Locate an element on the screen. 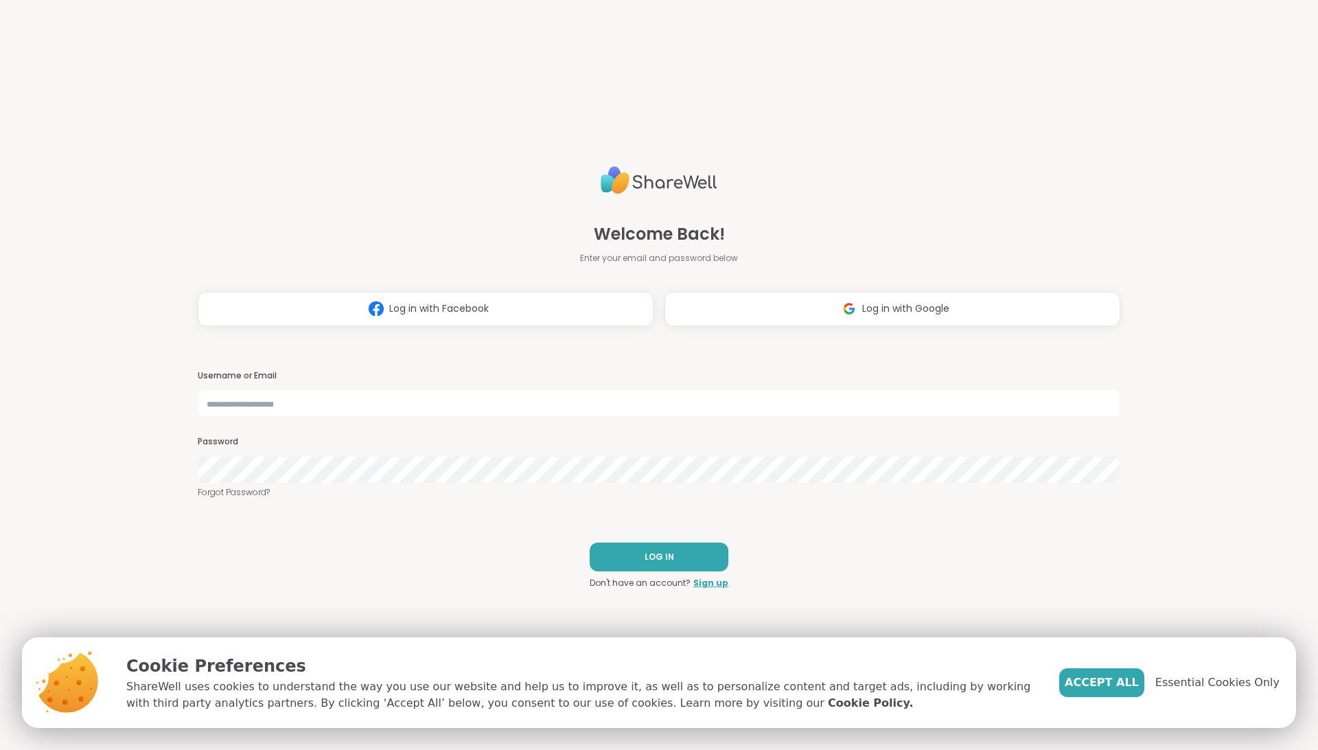 The height and width of the screenshot is (750, 1318). h3: Username or Email is located at coordinates (659, 376).